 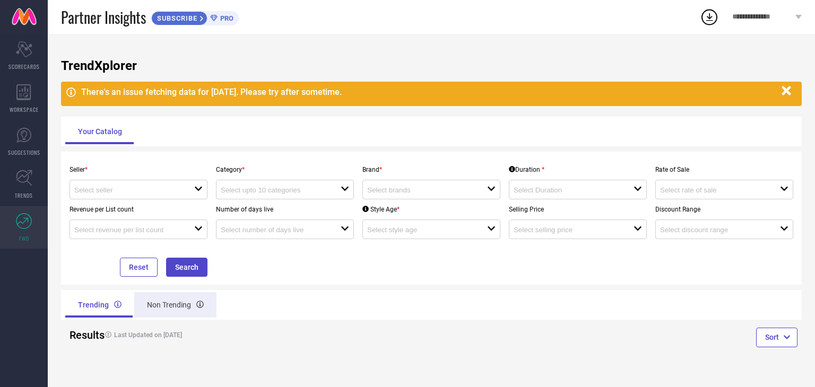 I want to click on input: Select Duration, so click(x=567, y=190).